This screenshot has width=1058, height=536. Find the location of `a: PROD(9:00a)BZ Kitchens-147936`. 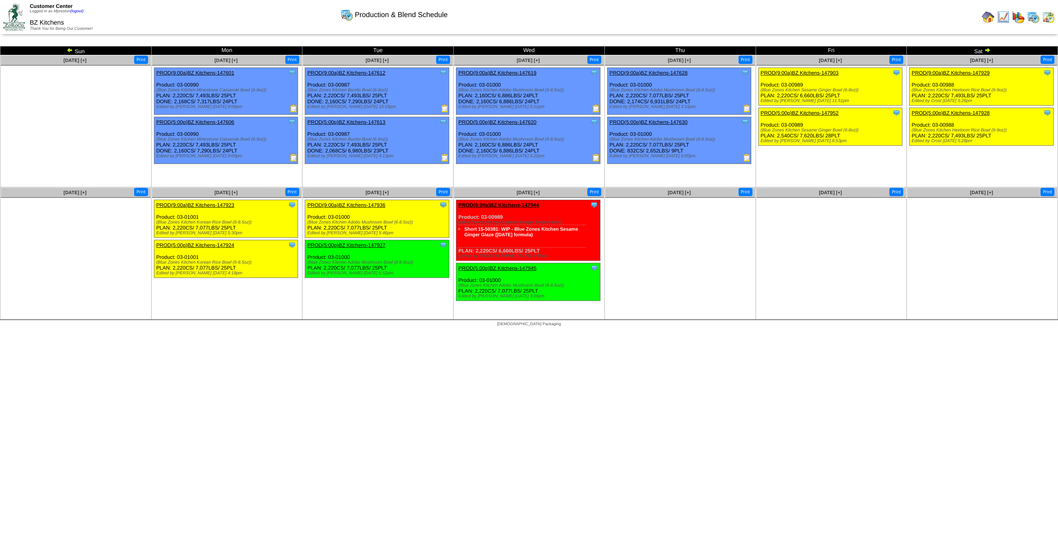

a: PROD(9:00a)BZ Kitchens-147936 is located at coordinates (346, 205).